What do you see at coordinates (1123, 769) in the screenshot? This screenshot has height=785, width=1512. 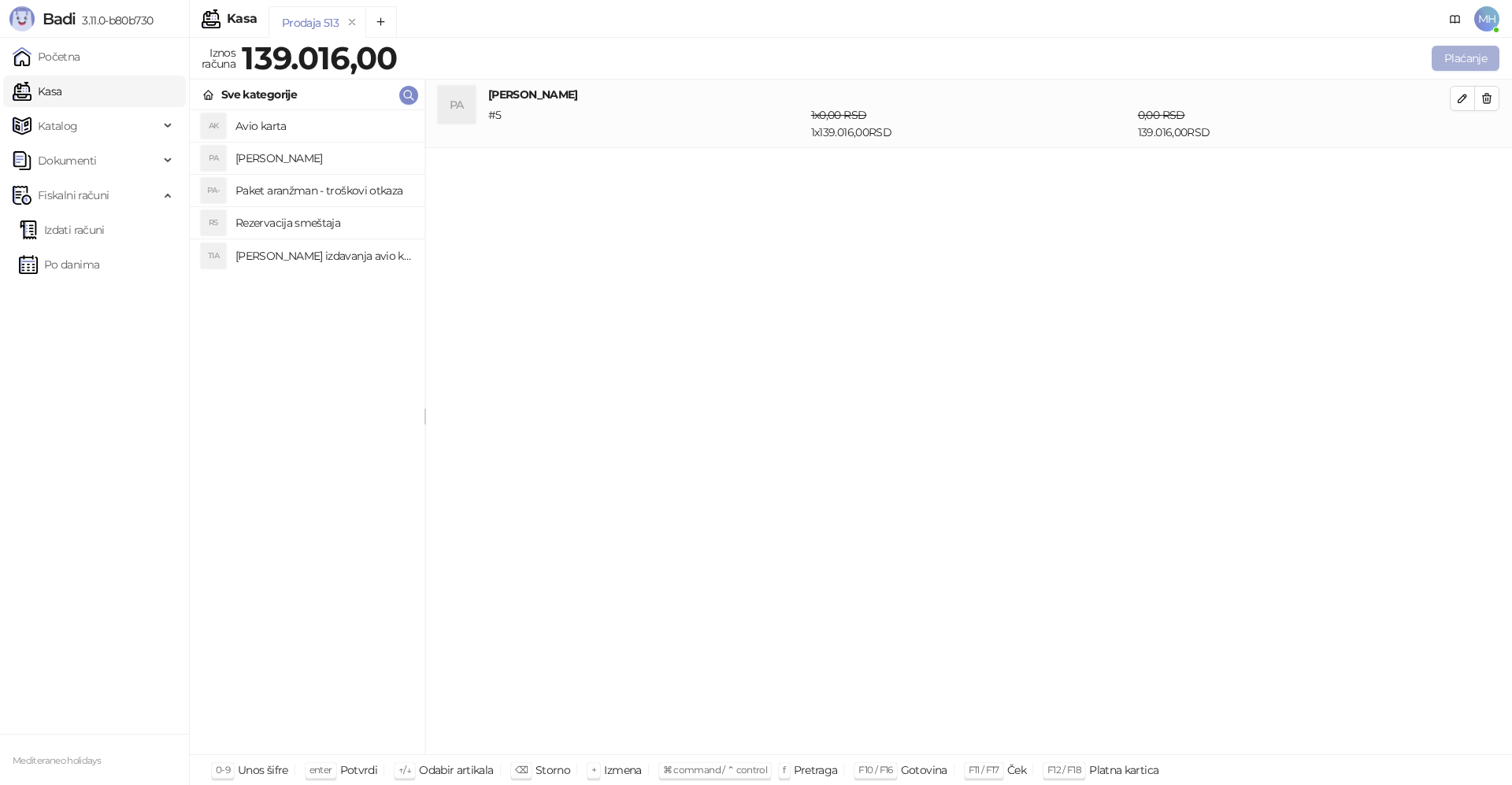 I see `div: Platna kartica` at bounding box center [1123, 769].